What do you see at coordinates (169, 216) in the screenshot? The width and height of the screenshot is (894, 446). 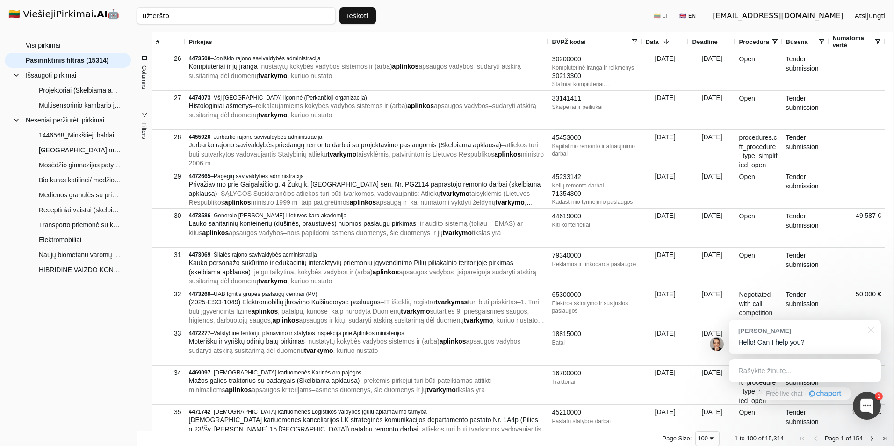 I see `div: 30` at bounding box center [169, 216].